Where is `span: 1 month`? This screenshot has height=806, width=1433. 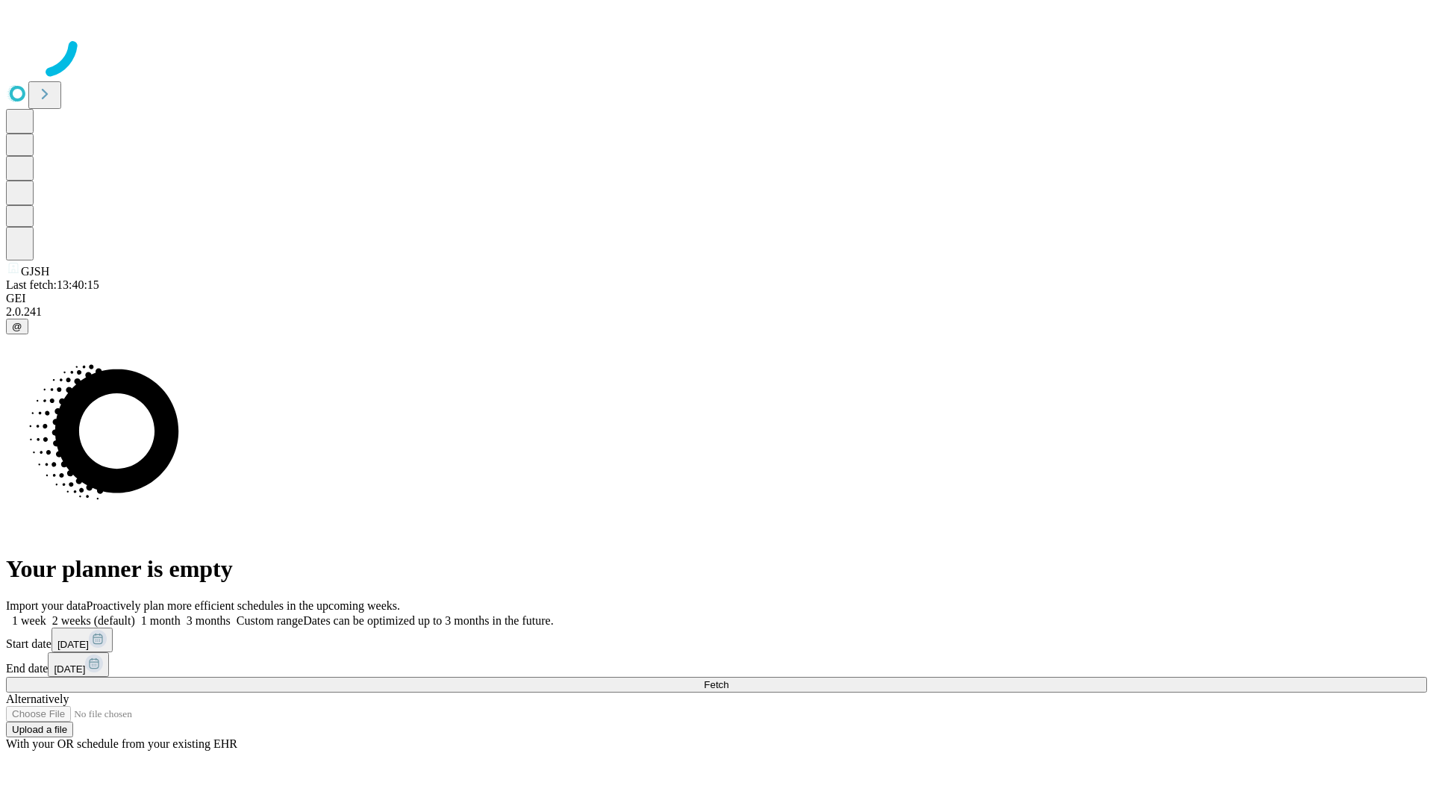
span: 1 month is located at coordinates (161, 620).